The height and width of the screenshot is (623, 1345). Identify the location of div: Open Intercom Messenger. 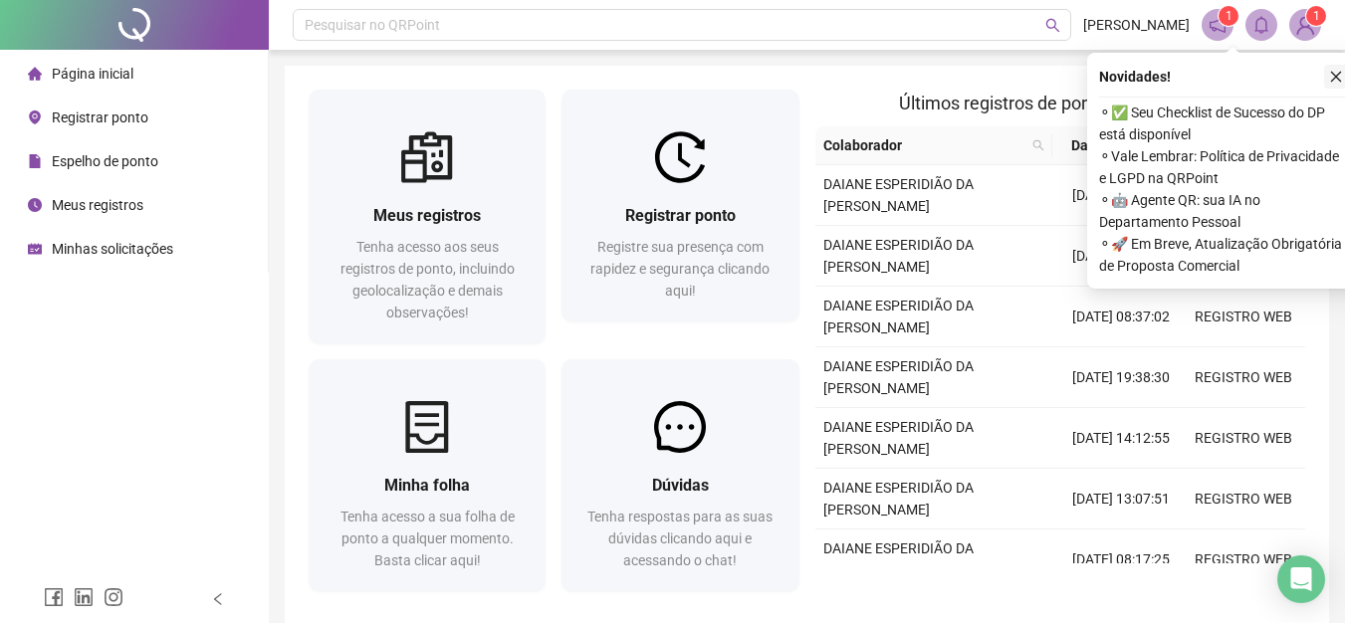
(1301, 579).